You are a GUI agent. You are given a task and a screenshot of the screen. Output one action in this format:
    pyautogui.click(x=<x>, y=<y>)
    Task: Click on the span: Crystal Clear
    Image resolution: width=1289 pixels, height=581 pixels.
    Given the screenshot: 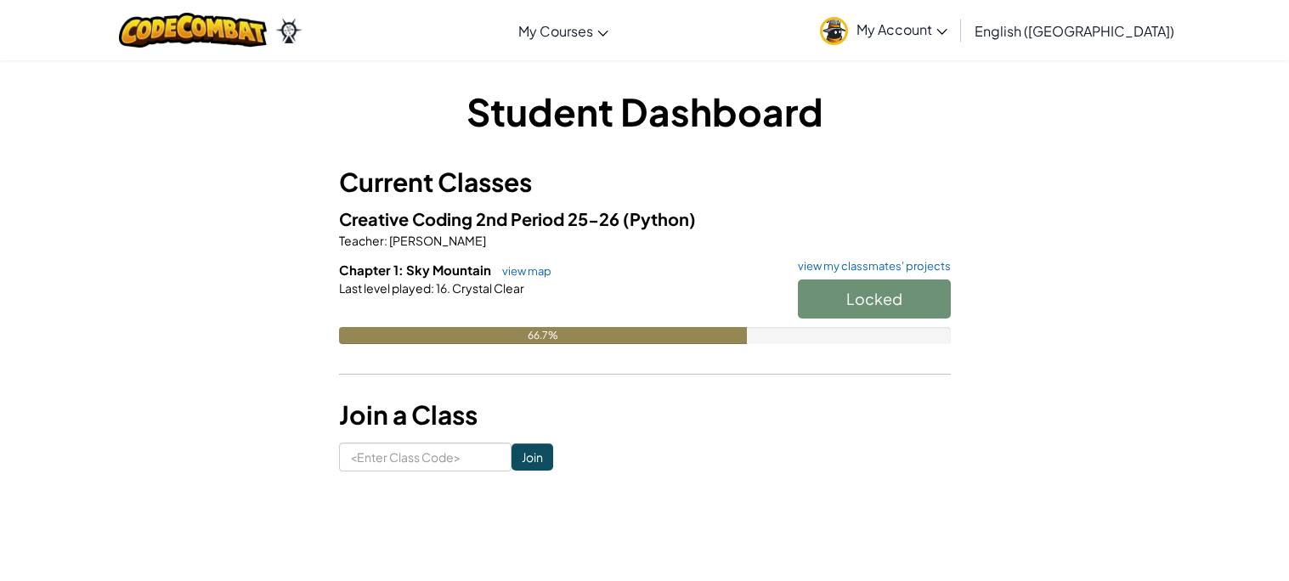 What is the action you would take?
    pyautogui.click(x=487, y=288)
    